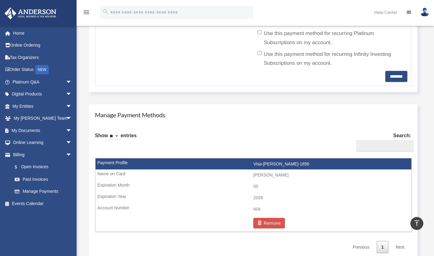  What do you see at coordinates (42, 70) in the screenshot?
I see `div: NEW` at bounding box center [42, 70].